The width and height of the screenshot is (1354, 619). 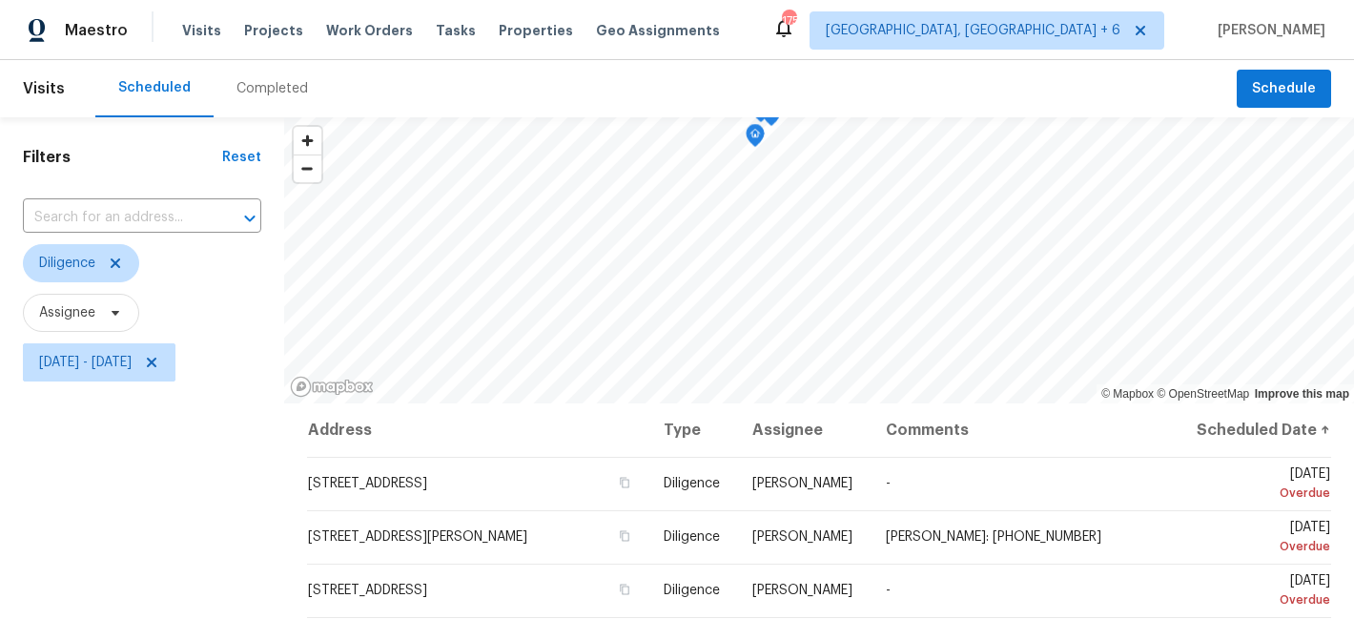 I want to click on a: OpenStreetMap, so click(x=1202, y=394).